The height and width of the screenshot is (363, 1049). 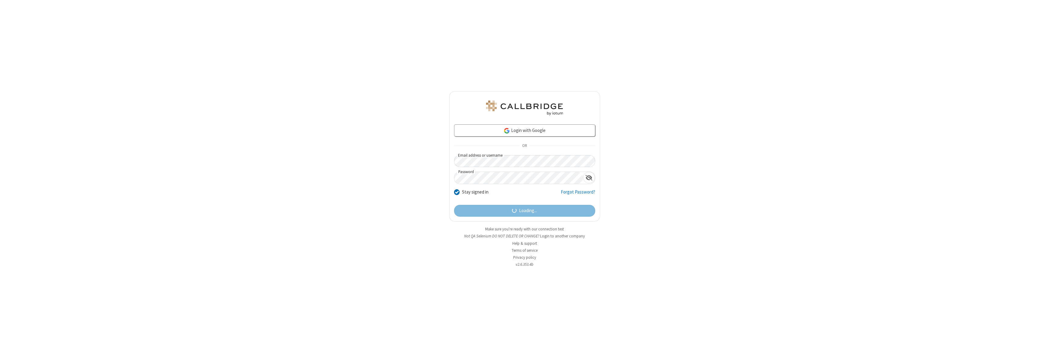 I want to click on img: google-icon.png, so click(x=507, y=131).